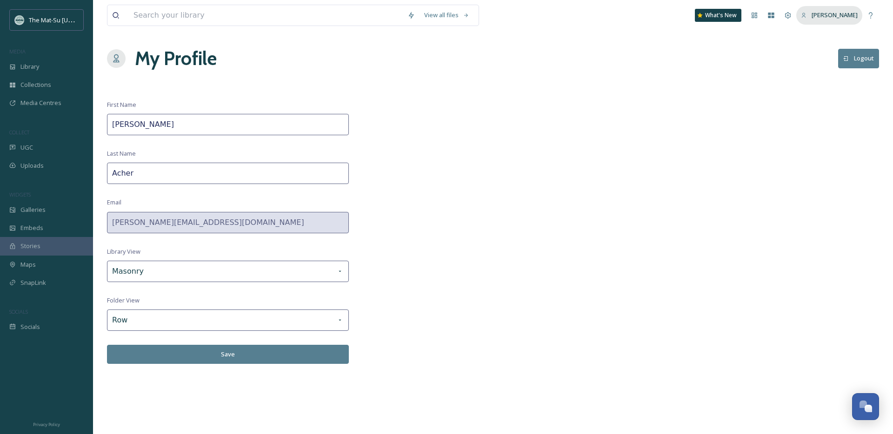  Describe the element at coordinates (32, 166) in the screenshot. I see `span: Uploads` at that location.